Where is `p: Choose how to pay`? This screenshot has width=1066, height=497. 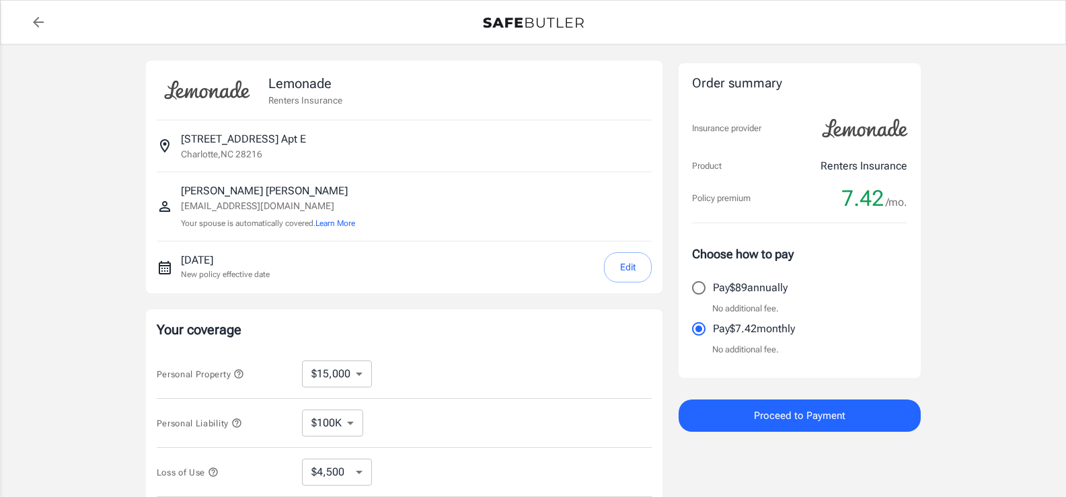
p: Choose how to pay is located at coordinates (800, 254).